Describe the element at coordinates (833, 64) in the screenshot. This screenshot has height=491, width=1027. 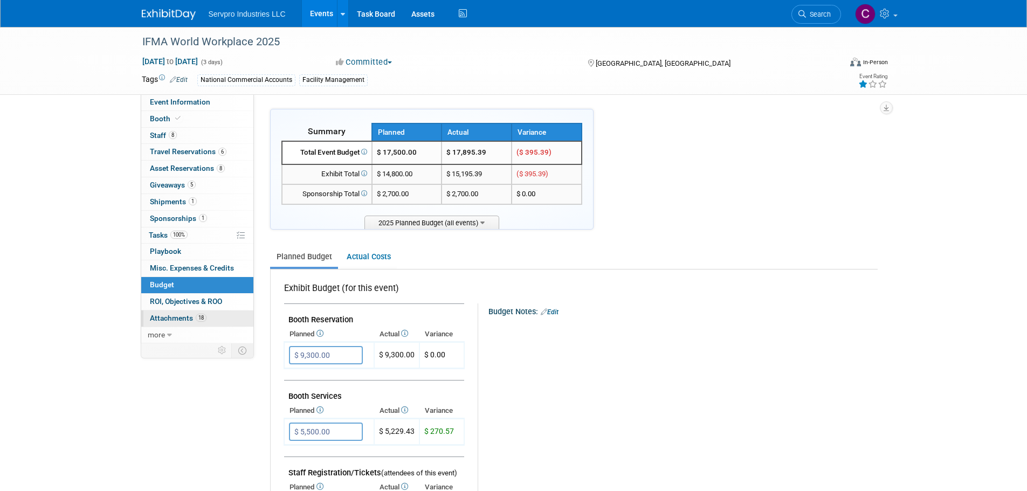
I see `div: Event Format` at that location.